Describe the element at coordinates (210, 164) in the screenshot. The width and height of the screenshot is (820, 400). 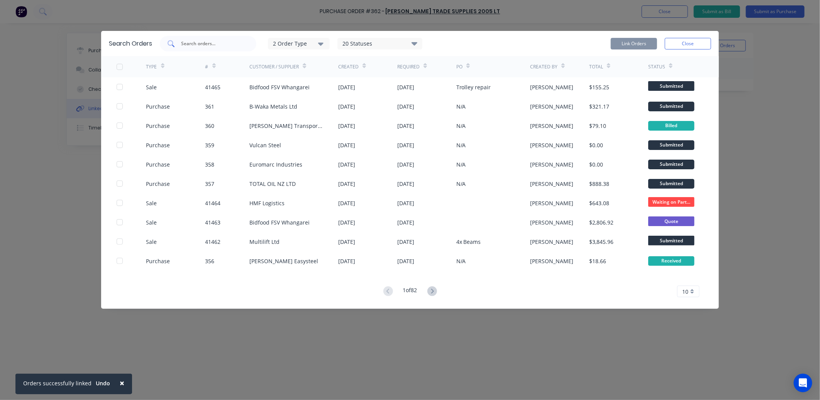
I see `div: 358` at that location.